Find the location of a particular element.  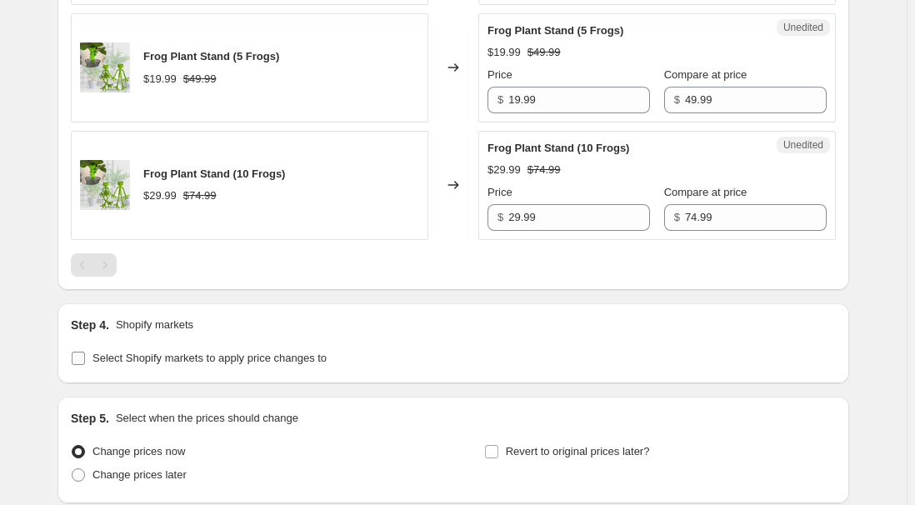

span: Select Shopify markets to apply price changes to is located at coordinates (209, 357).